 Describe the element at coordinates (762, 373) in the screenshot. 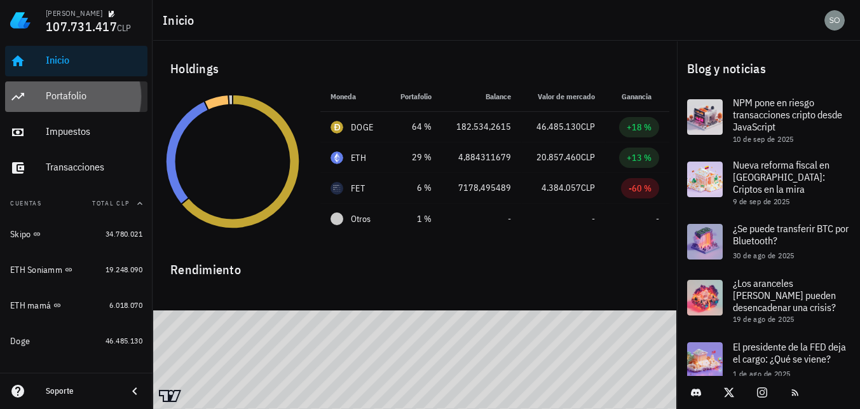

I see `span: 1 de ago de 2025` at that location.